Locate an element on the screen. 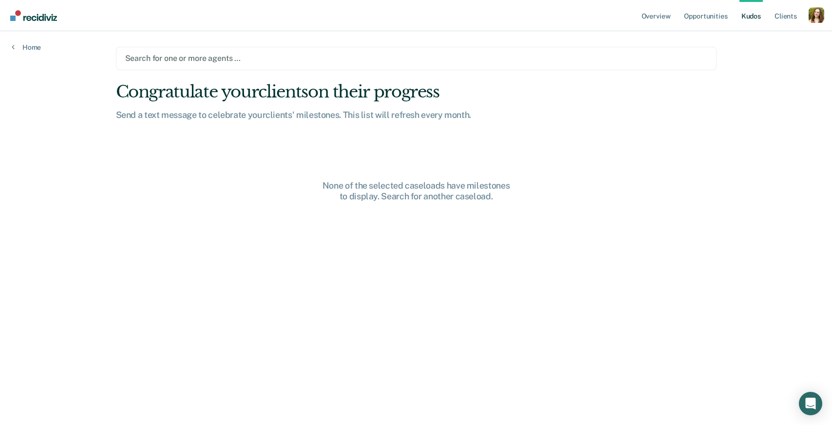  div: Send a text message to celebrate your clients ' milestones. This list will refresh every month. is located at coordinates (416, 119).